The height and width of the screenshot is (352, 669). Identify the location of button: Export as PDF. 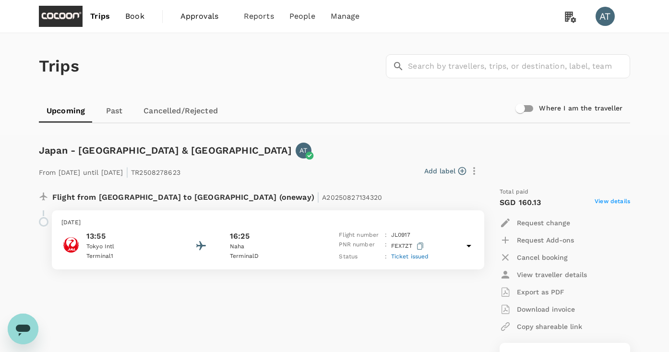
(531, 292).